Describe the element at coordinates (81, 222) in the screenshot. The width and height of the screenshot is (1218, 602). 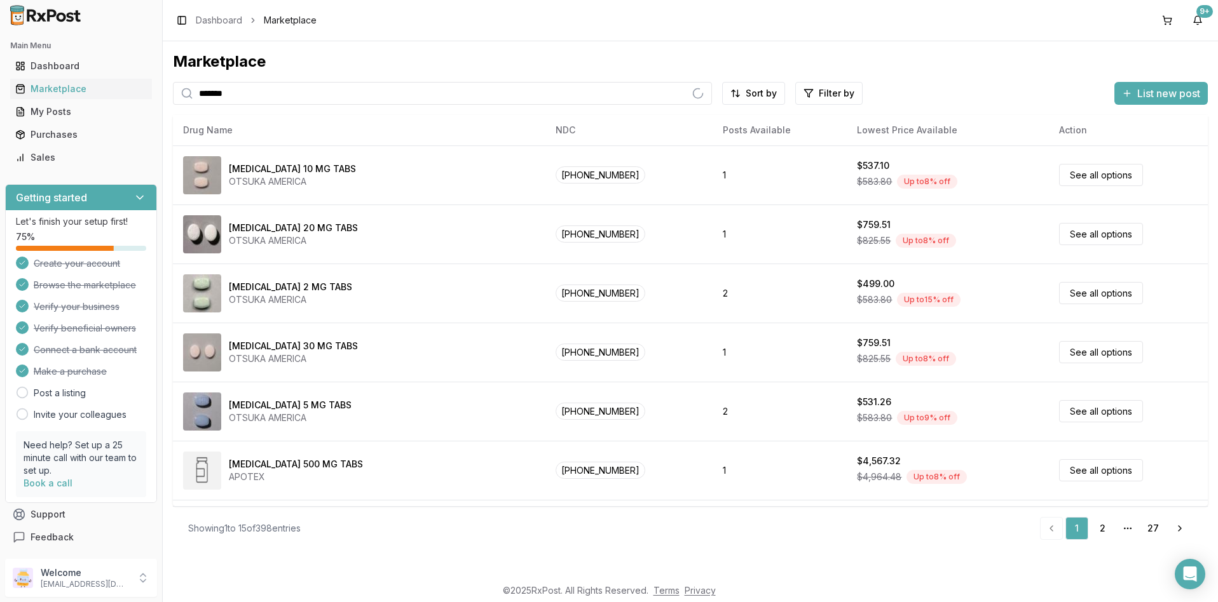
I see `p: Let's finish your setup first!` at that location.